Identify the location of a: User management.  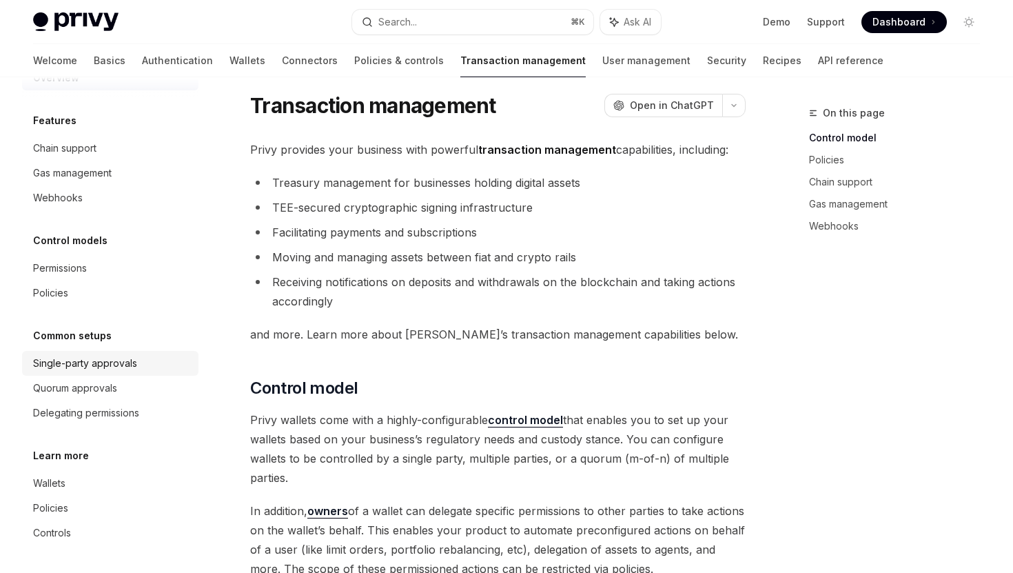
(646, 61).